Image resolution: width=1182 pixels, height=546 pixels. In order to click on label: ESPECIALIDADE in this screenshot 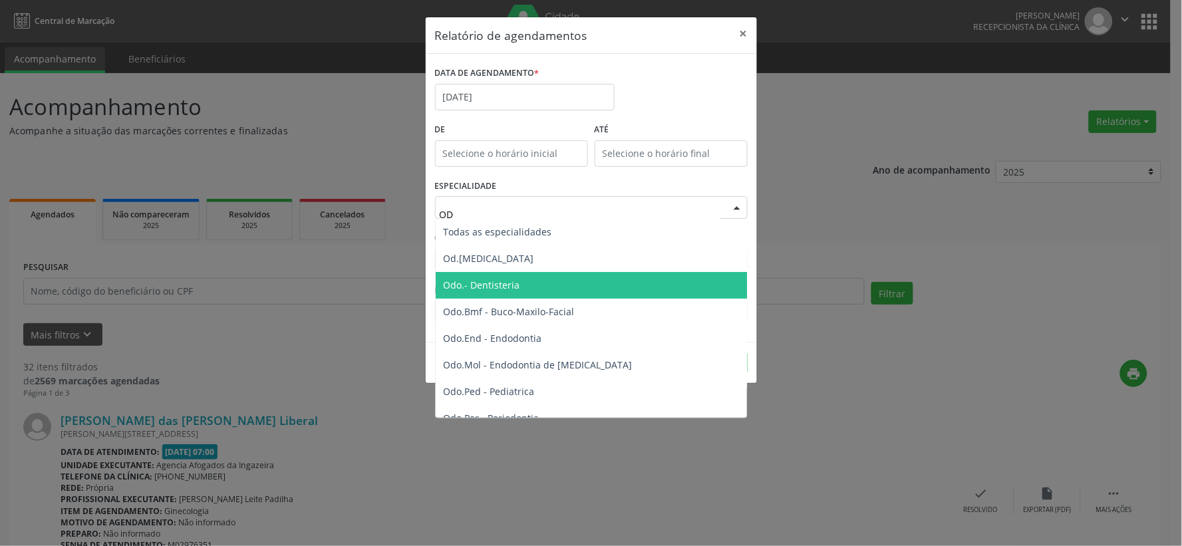, I will do `click(465, 186)`.